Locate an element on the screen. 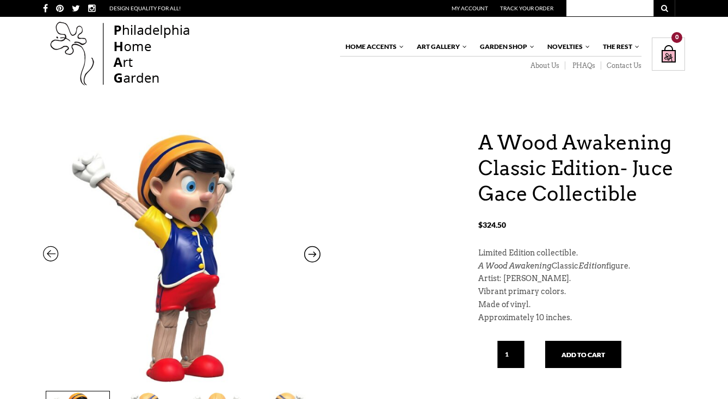 Image resolution: width=728 pixels, height=399 pixels. a: Garden Shop is located at coordinates (505, 47).